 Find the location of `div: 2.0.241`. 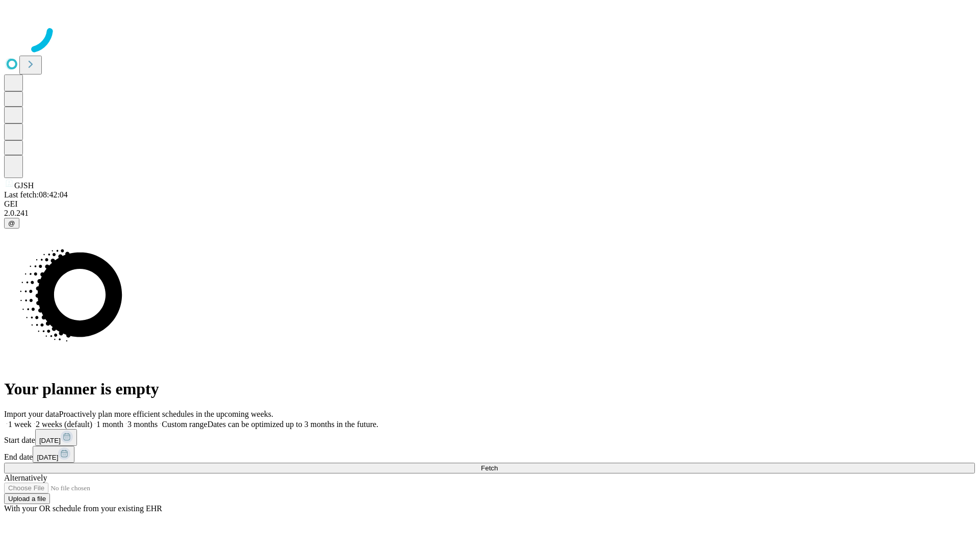

div: 2.0.241 is located at coordinates (489, 213).